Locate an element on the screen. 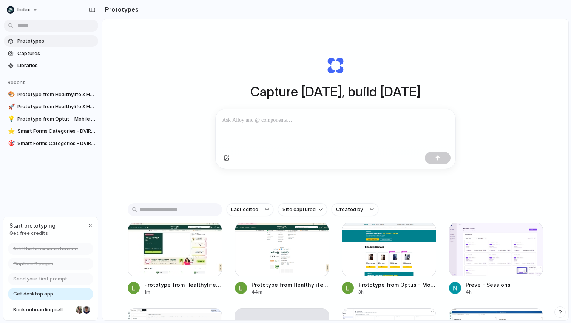 The height and width of the screenshot is (323, 571). h2: Prototypes is located at coordinates (120, 9).